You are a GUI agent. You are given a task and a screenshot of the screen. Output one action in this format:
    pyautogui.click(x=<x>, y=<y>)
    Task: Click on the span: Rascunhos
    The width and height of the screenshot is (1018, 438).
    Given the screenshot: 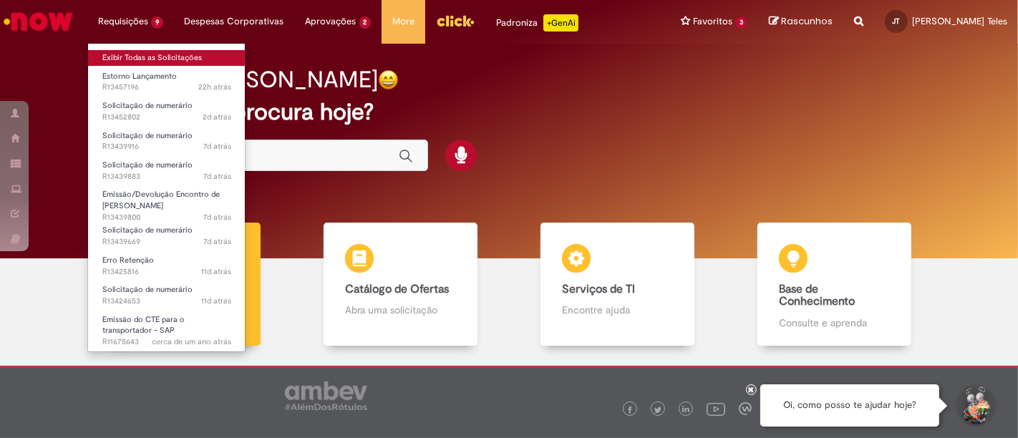 What is the action you would take?
    pyautogui.click(x=807, y=21)
    